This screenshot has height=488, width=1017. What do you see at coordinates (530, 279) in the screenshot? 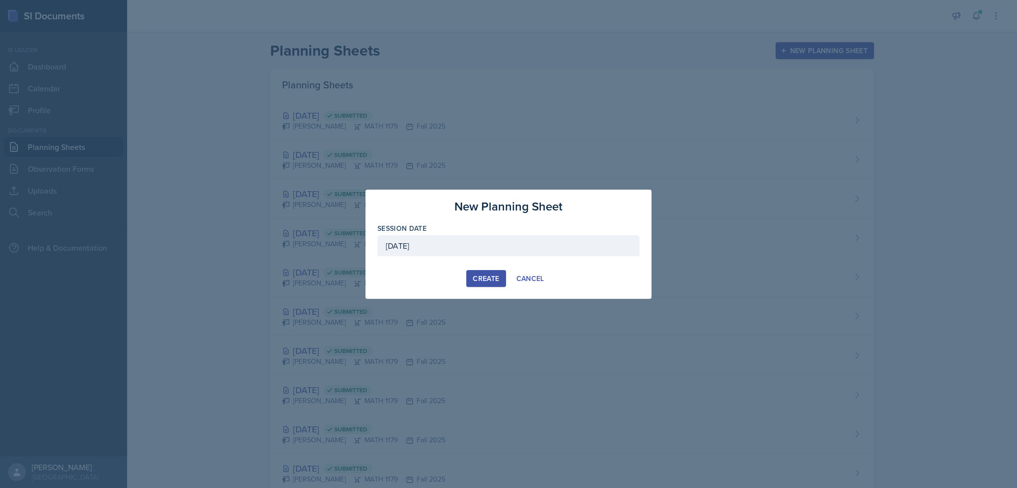
I see `button: Cancel` at bounding box center [530, 279].